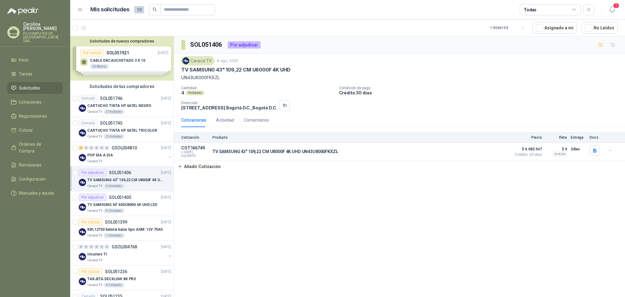 This screenshot has height=297, width=625. Describe the element at coordinates (120, 197) in the screenshot. I see `p: SOL051405` at that location.